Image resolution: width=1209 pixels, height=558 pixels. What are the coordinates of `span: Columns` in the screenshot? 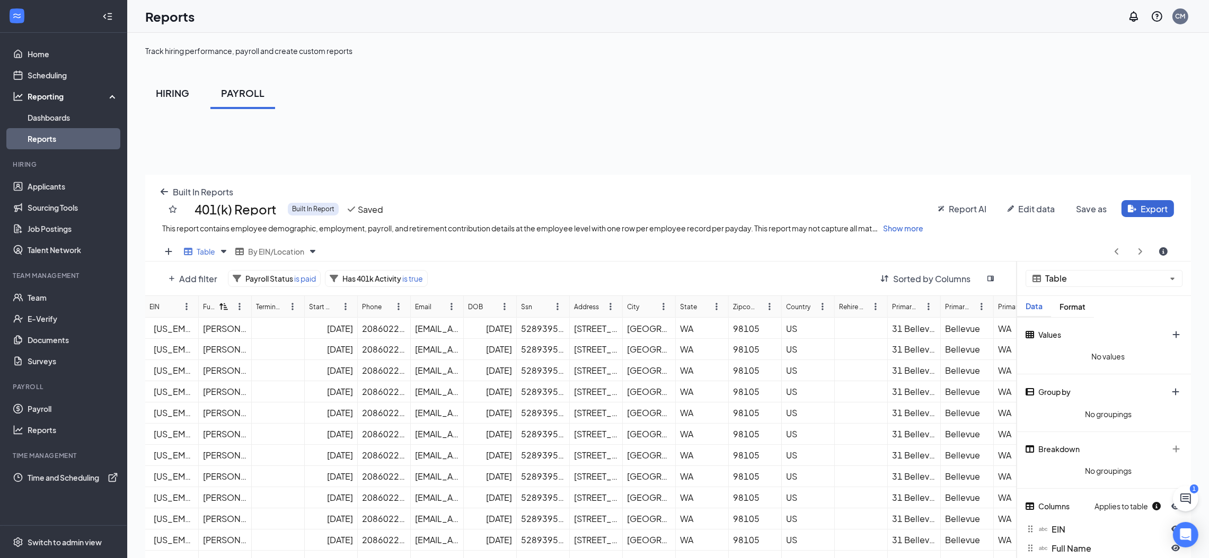 It's located at (1053, 507).